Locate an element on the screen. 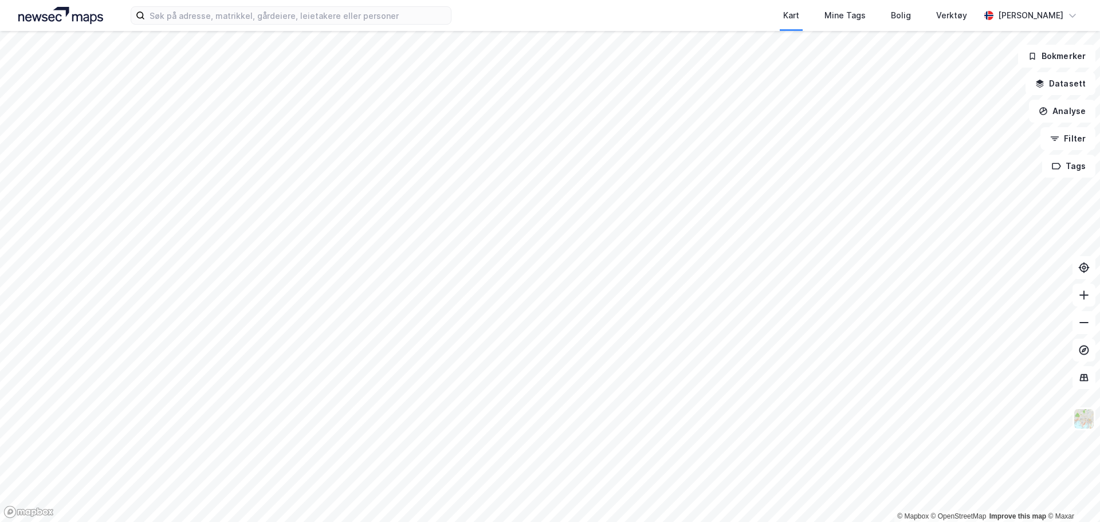  div: Verktøy is located at coordinates (952, 15).